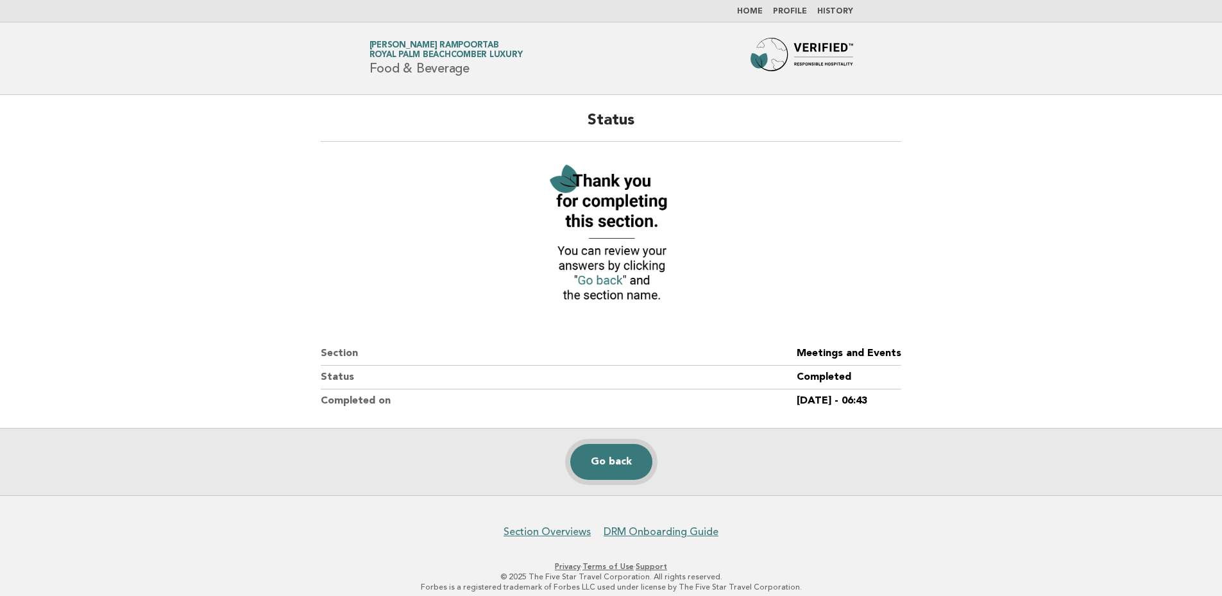 The height and width of the screenshot is (596, 1222). What do you see at coordinates (559, 377) in the screenshot?
I see `dt: Status` at bounding box center [559, 377].